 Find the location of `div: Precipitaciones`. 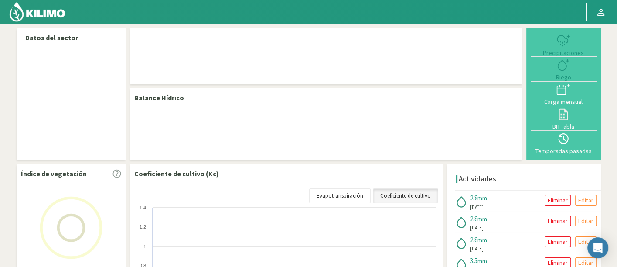

div: Precipitaciones is located at coordinates (564, 53).